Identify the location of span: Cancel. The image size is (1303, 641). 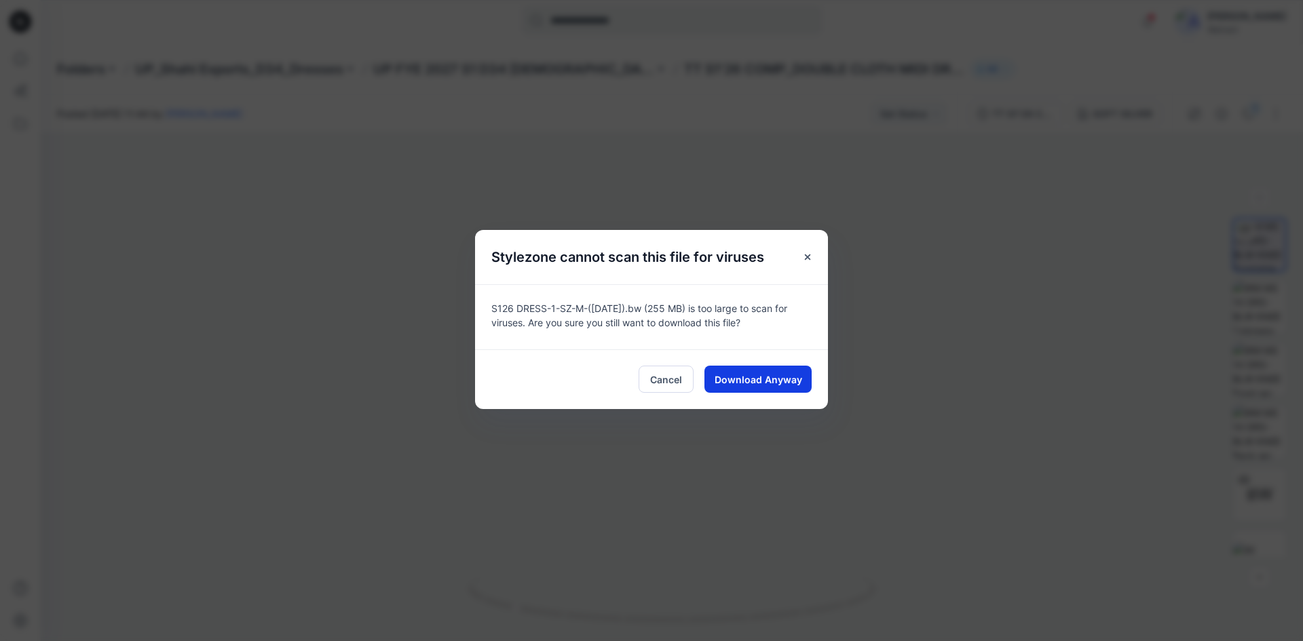
(666, 379).